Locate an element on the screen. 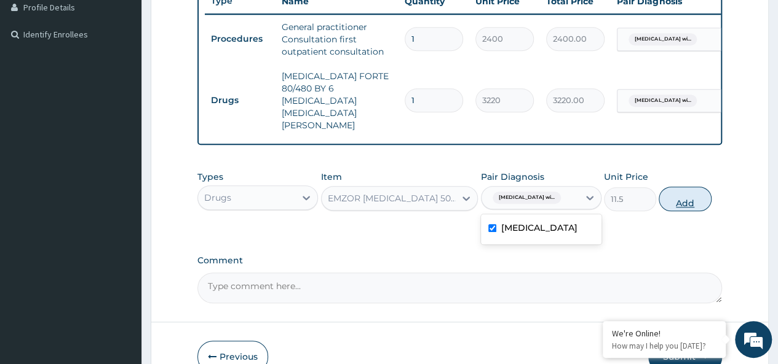 The image size is (778, 364). label: Unit Price is located at coordinates (626, 177).